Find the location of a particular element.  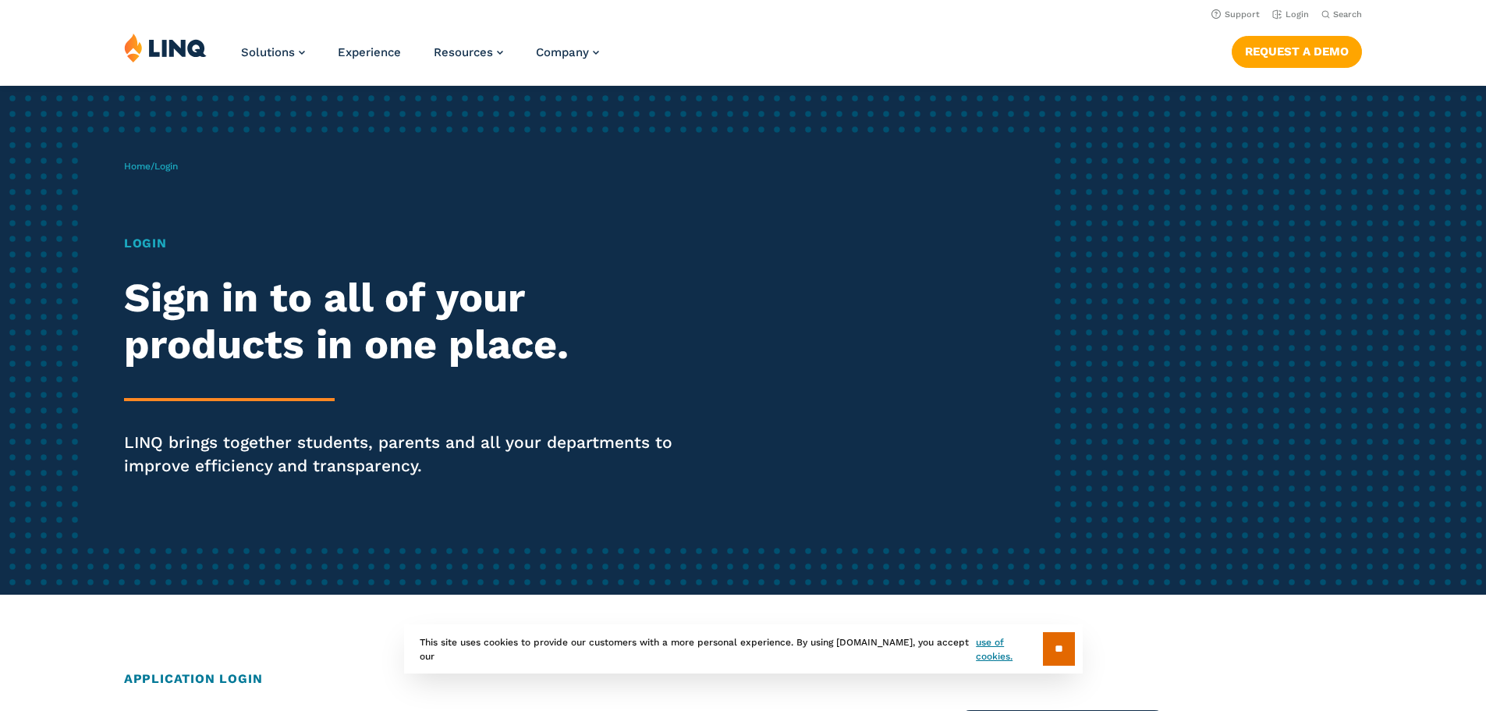

p: LINQ brings together students, parents and all your departments to improve efficiency and transpa... is located at coordinates (410, 454).